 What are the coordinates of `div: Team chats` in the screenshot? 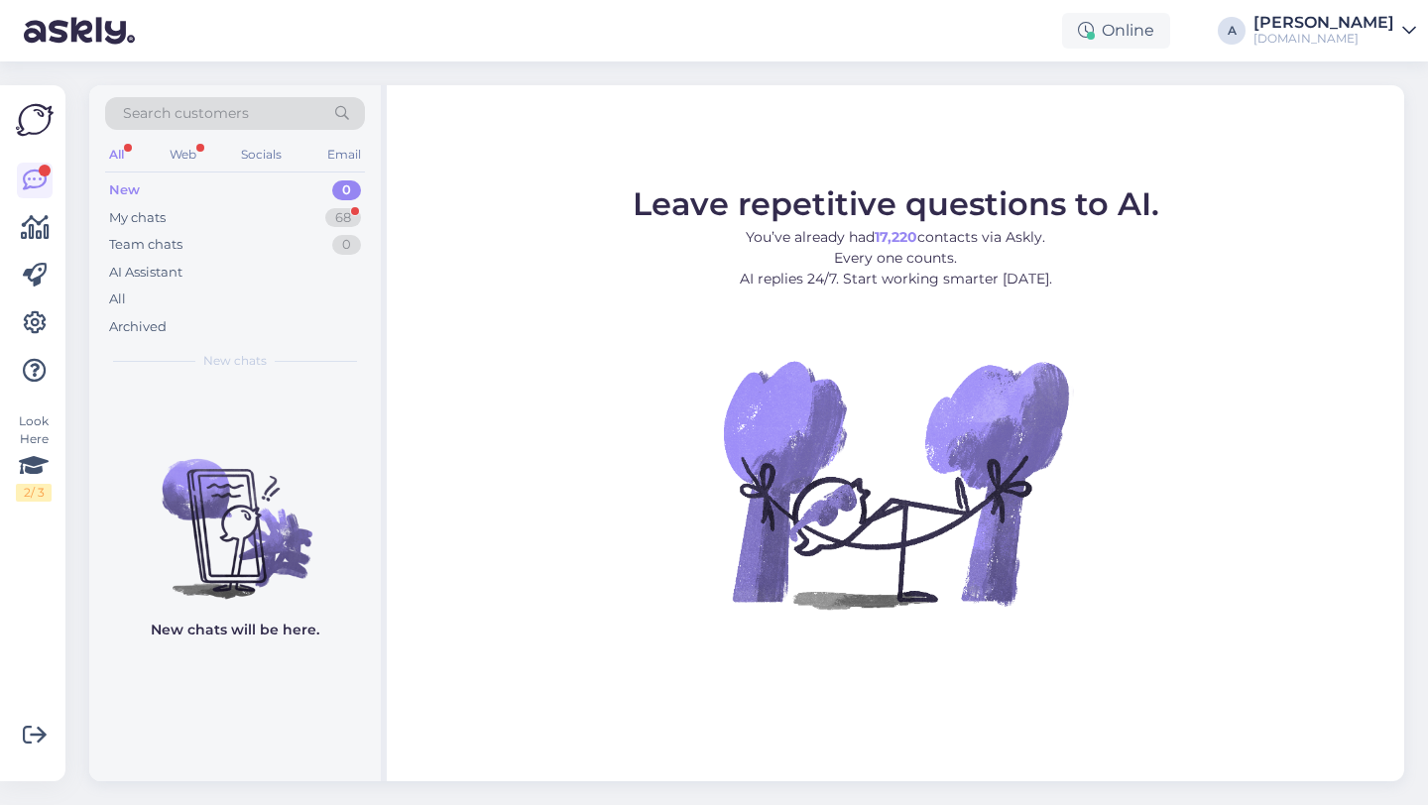 It's located at (146, 245).